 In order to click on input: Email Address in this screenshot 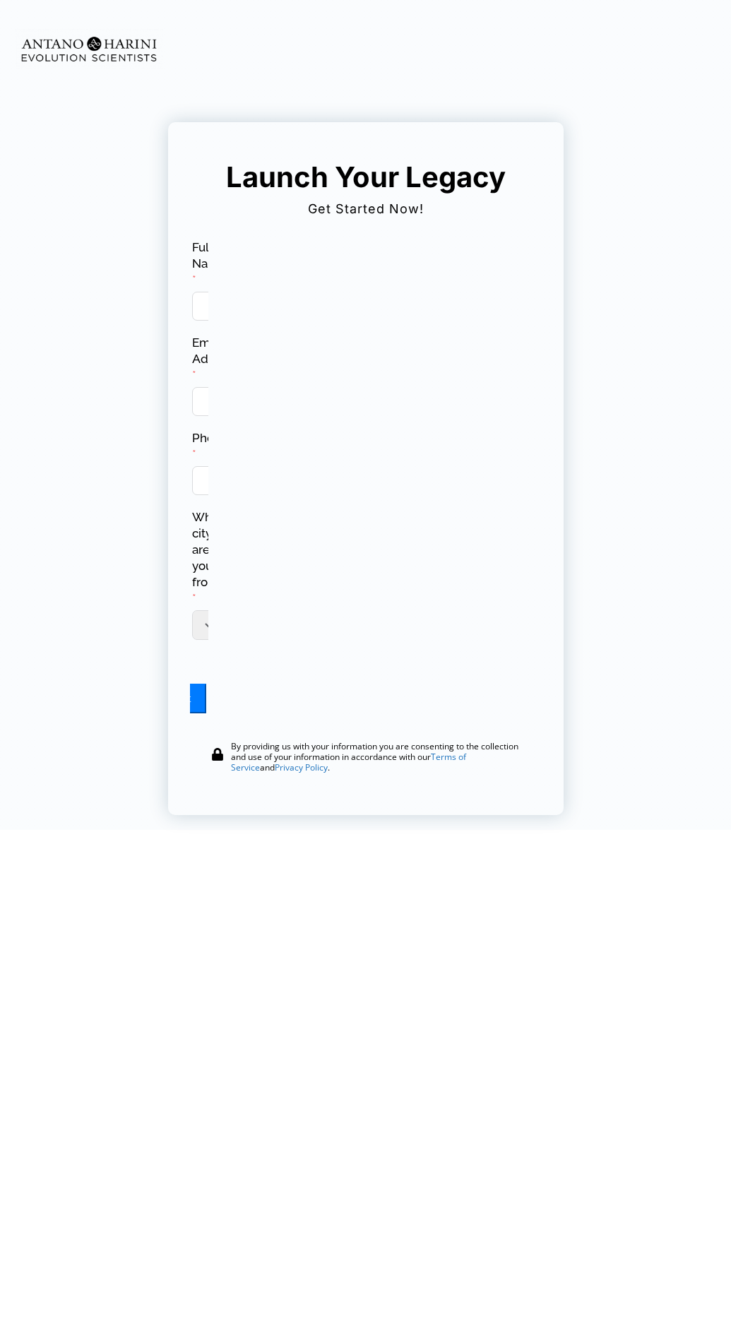, I will do `click(203, 401)`.